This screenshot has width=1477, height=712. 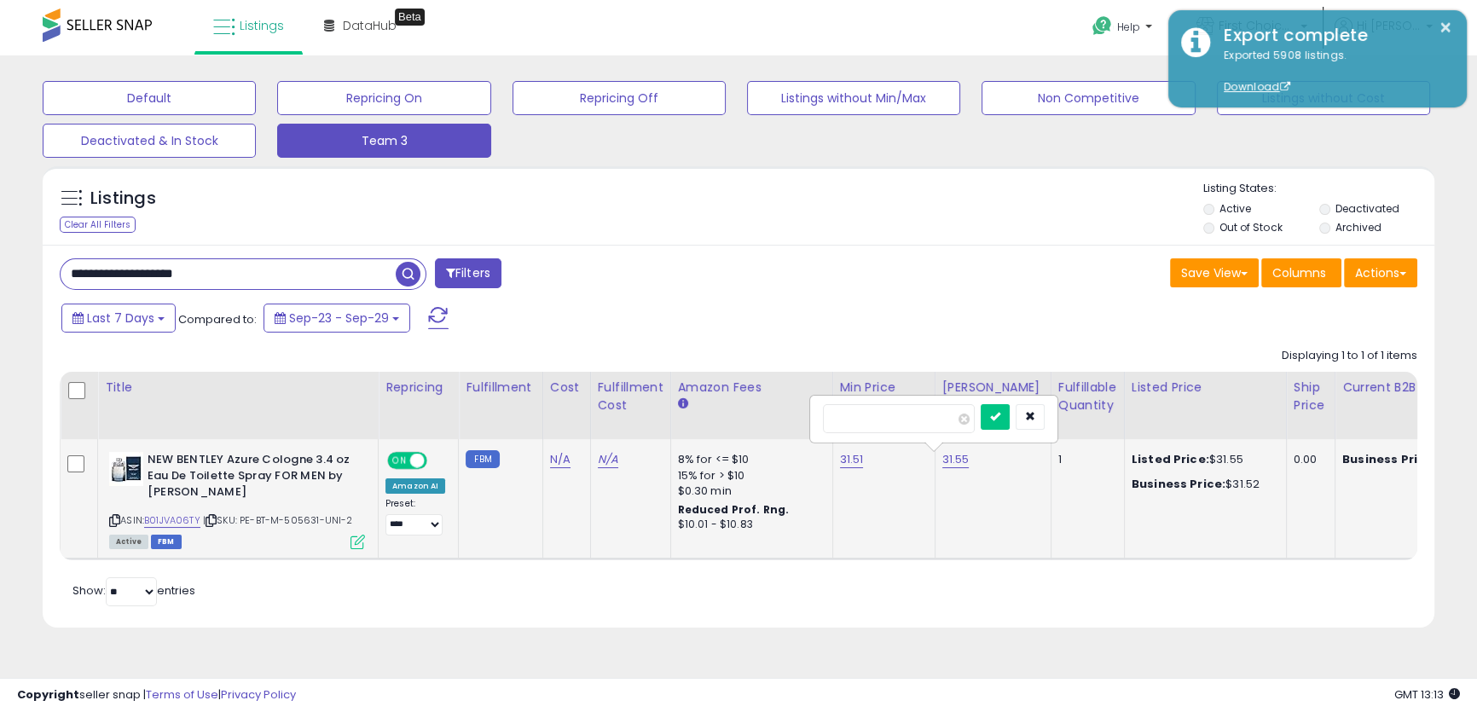 I want to click on div: Exported 5908 listings., so click(x=1332, y=72).